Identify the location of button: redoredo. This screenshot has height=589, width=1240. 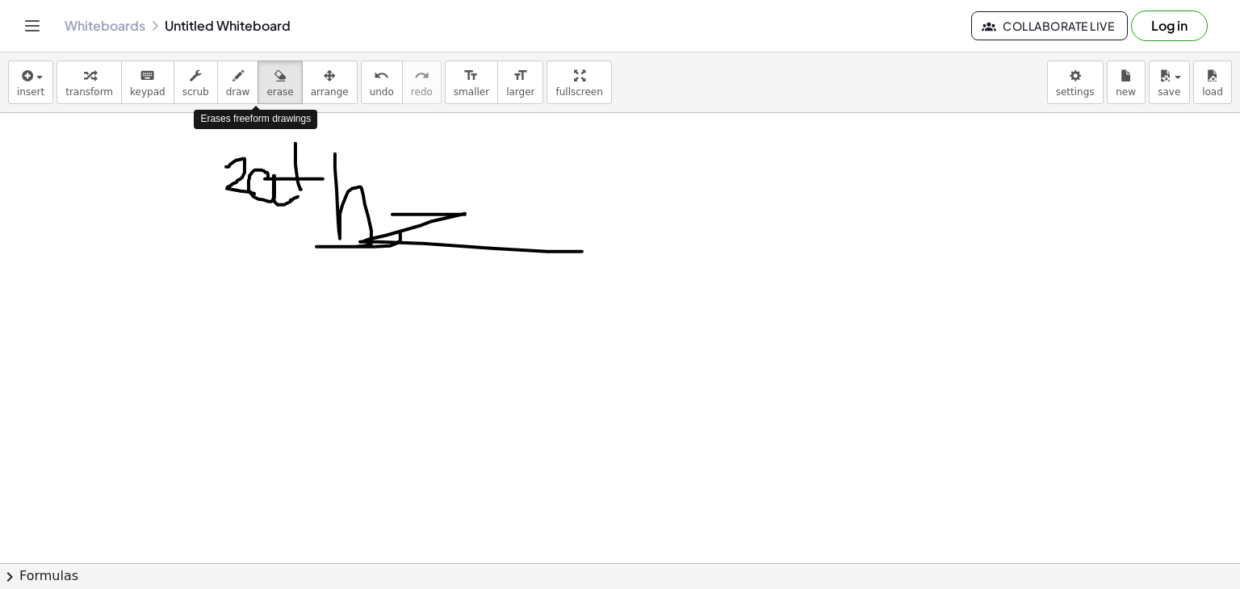
(421, 82).